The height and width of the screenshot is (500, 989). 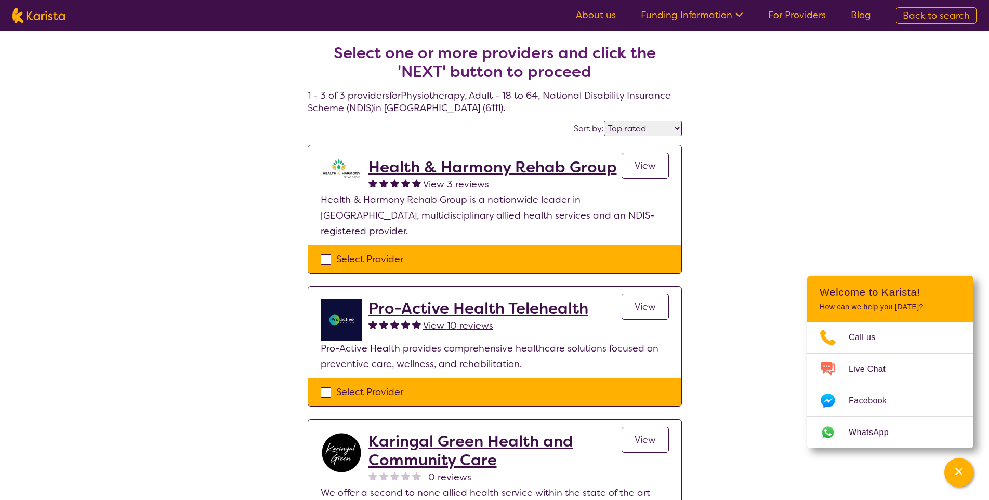 What do you see at coordinates (478, 309) in the screenshot?
I see `h2: Pro-Active Health Telehealth` at bounding box center [478, 309].